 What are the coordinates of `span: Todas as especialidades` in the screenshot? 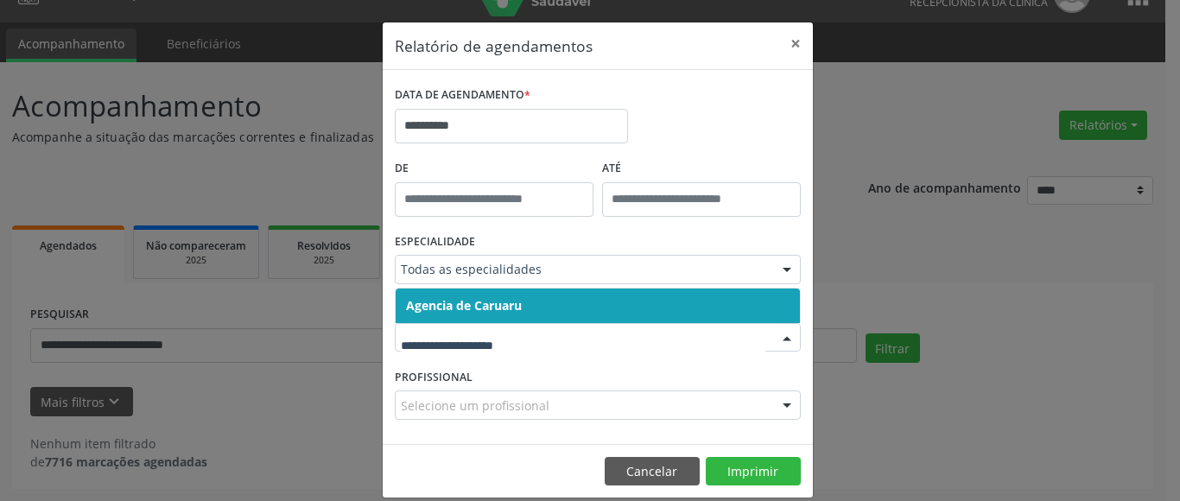 It's located at (583, 269).